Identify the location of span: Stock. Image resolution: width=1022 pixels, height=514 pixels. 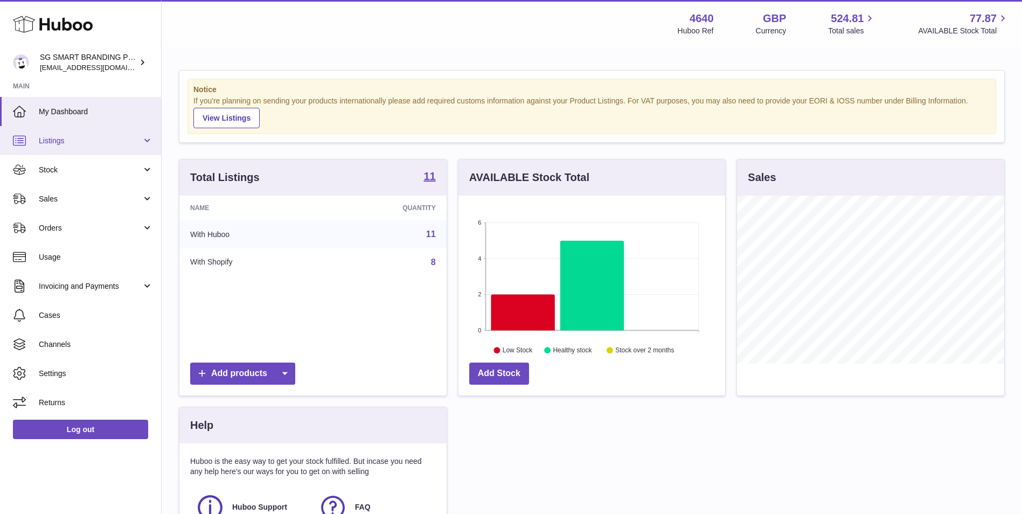
(90, 170).